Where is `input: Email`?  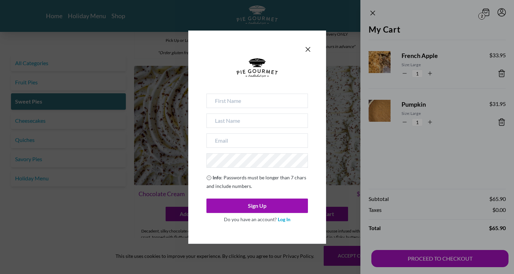 input: Email is located at coordinates (257, 141).